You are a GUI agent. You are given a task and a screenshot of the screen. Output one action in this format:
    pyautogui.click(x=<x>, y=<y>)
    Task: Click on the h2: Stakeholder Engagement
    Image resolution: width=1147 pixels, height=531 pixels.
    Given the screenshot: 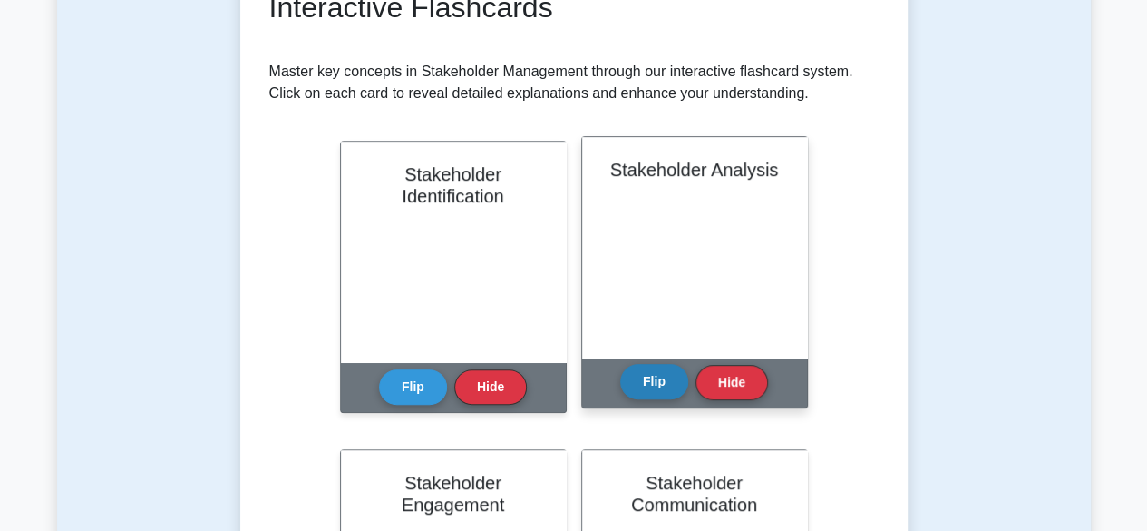 What is the action you would take?
    pyautogui.click(x=454, y=493)
    